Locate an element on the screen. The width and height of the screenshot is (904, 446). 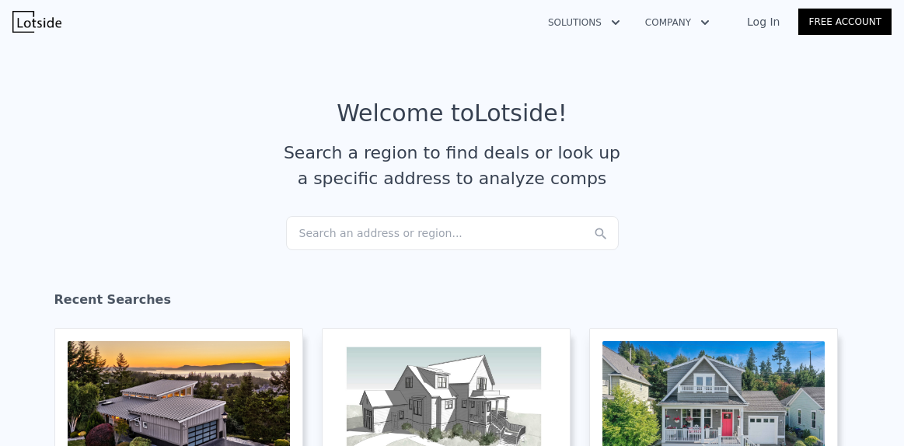
a: Free Account is located at coordinates (845, 22).